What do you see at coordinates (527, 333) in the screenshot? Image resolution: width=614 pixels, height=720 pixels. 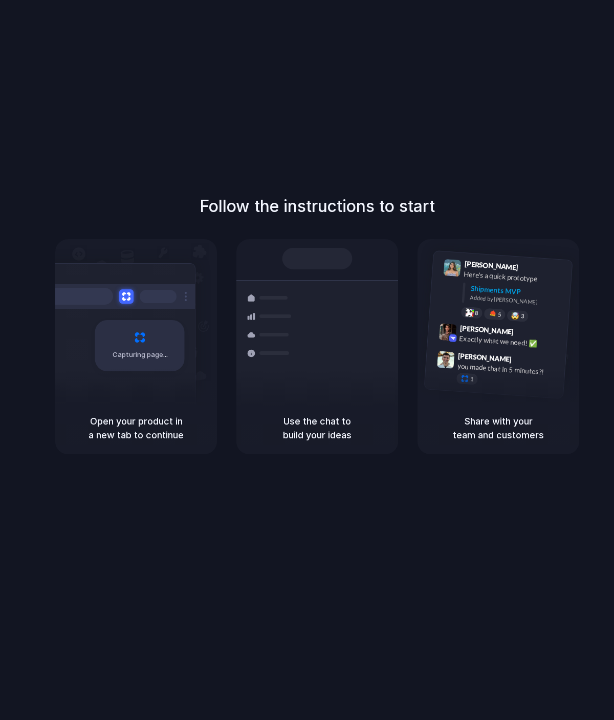 I see `span: 9:42 AM` at bounding box center [527, 333].